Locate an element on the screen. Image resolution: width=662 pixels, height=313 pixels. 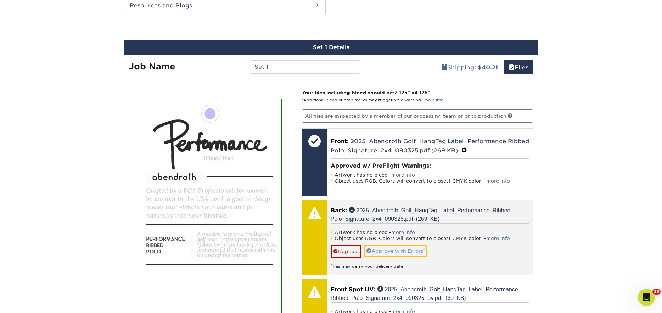
a: Files is located at coordinates (518, 67).